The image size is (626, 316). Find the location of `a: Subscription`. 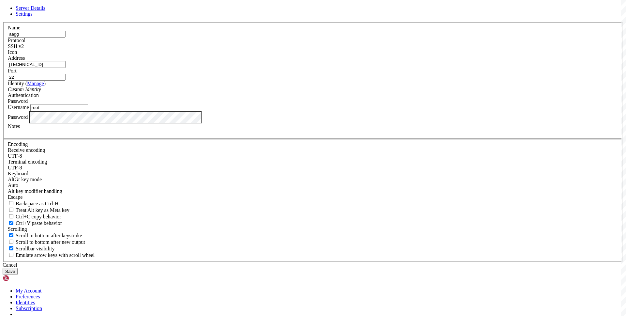

a: Subscription is located at coordinates (29, 308).